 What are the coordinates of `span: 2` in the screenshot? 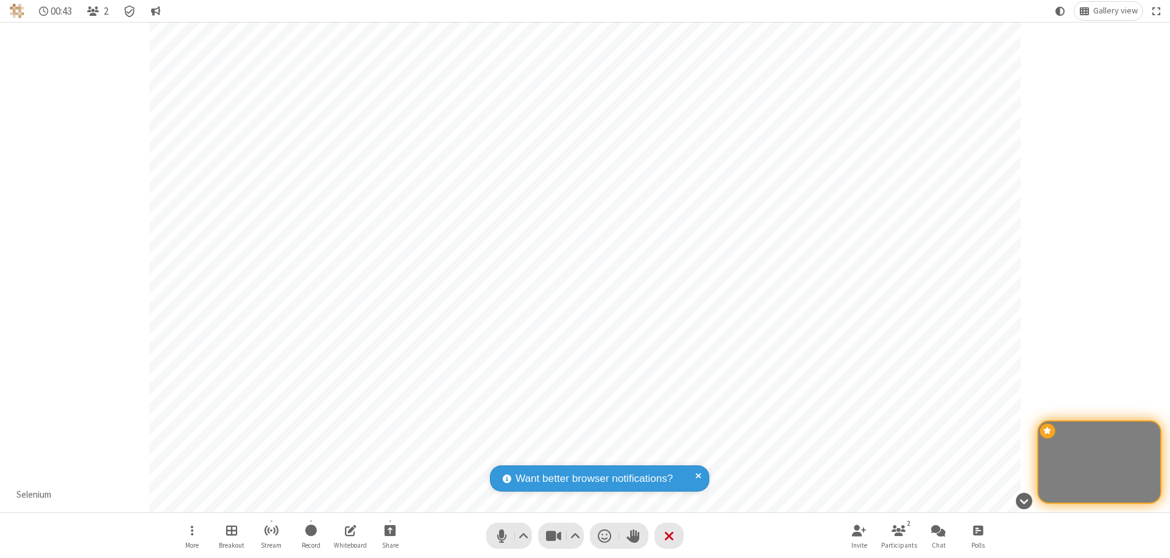 It's located at (106, 11).